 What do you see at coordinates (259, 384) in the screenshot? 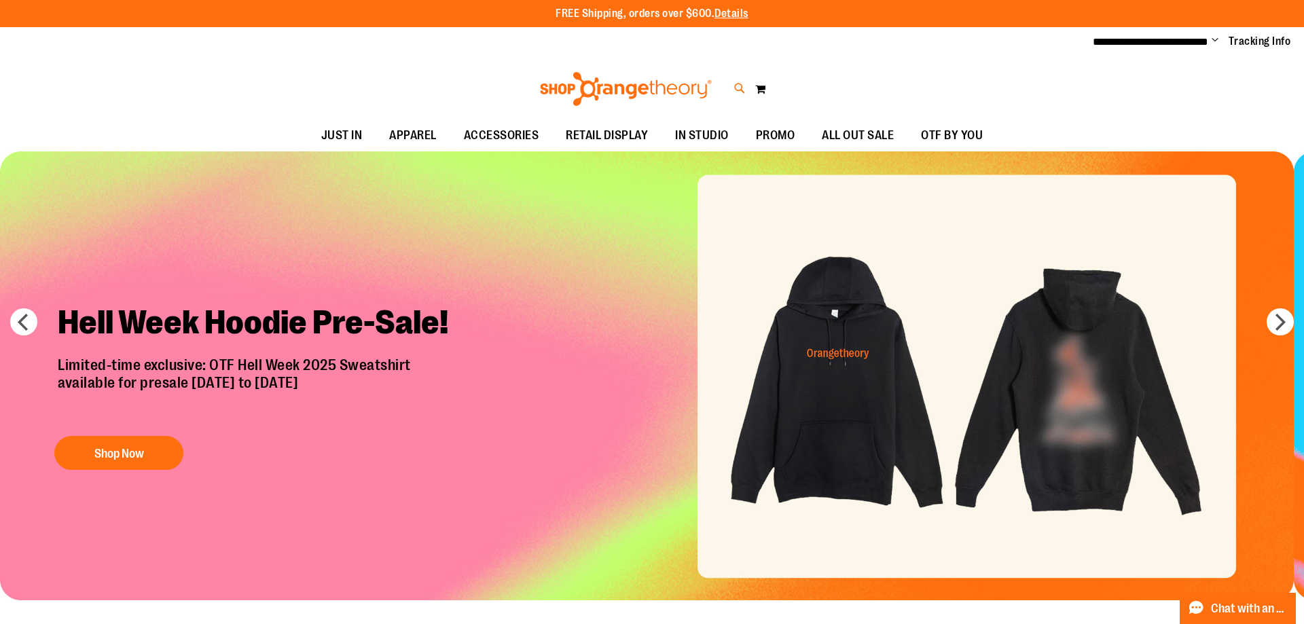
I see `a: Hell Week Hoodie Pre-Sale! Limited-time exclusive: OTF Hell Week 2025 Sweatshirtavailable for pre...` at bounding box center [259, 384].